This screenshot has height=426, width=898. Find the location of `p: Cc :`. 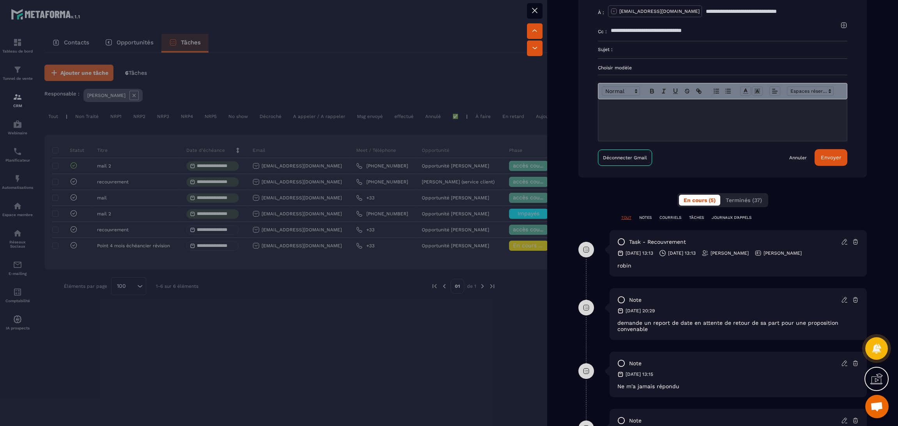

p: Cc : is located at coordinates (602, 32).